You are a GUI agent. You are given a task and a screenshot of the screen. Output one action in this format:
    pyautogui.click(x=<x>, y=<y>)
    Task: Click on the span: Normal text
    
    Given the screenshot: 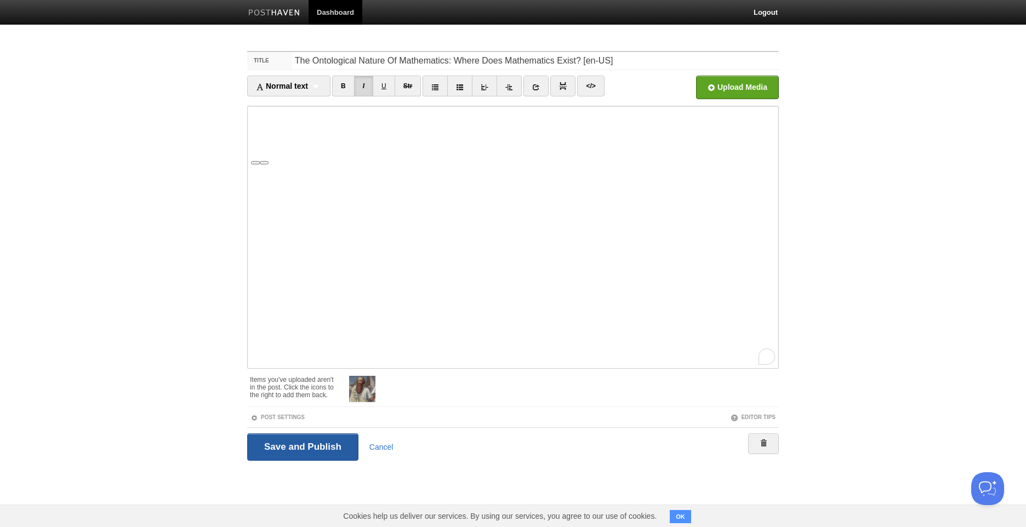 What is the action you would take?
    pyautogui.click(x=282, y=86)
    